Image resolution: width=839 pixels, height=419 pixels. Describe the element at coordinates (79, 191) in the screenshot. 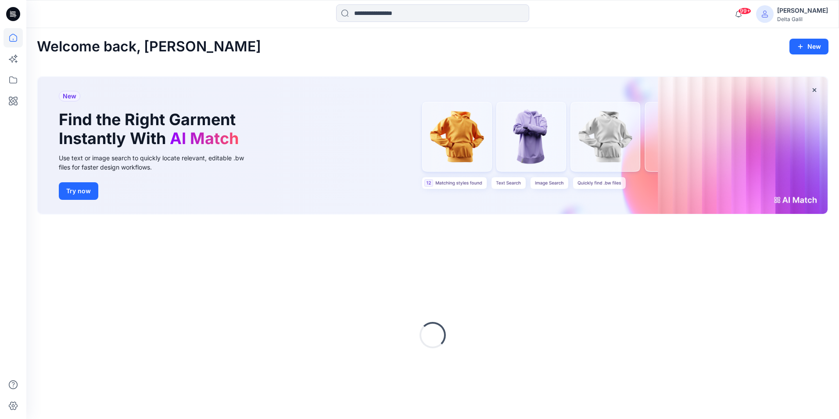

I see `a: Try now` at that location.